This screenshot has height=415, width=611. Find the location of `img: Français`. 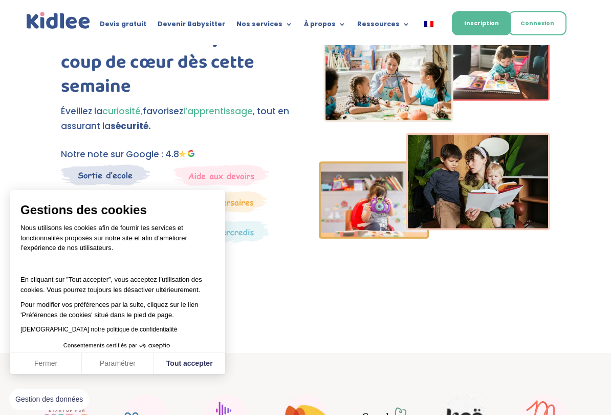

img: Français is located at coordinates (429, 24).